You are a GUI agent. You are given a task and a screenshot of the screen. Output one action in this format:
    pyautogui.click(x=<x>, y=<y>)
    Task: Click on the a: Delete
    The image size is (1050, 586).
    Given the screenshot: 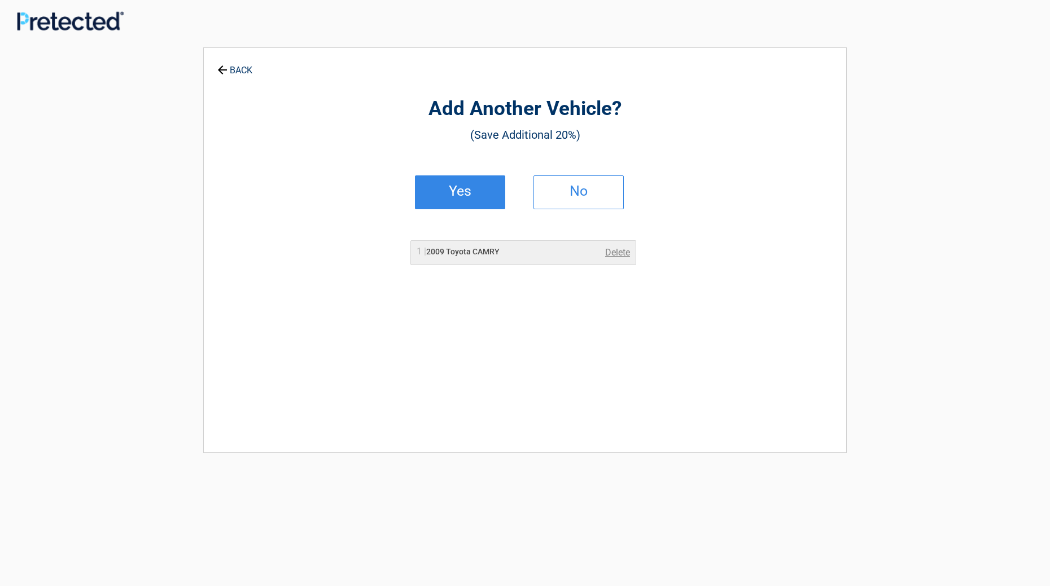 What is the action you would take?
    pyautogui.click(x=617, y=253)
    